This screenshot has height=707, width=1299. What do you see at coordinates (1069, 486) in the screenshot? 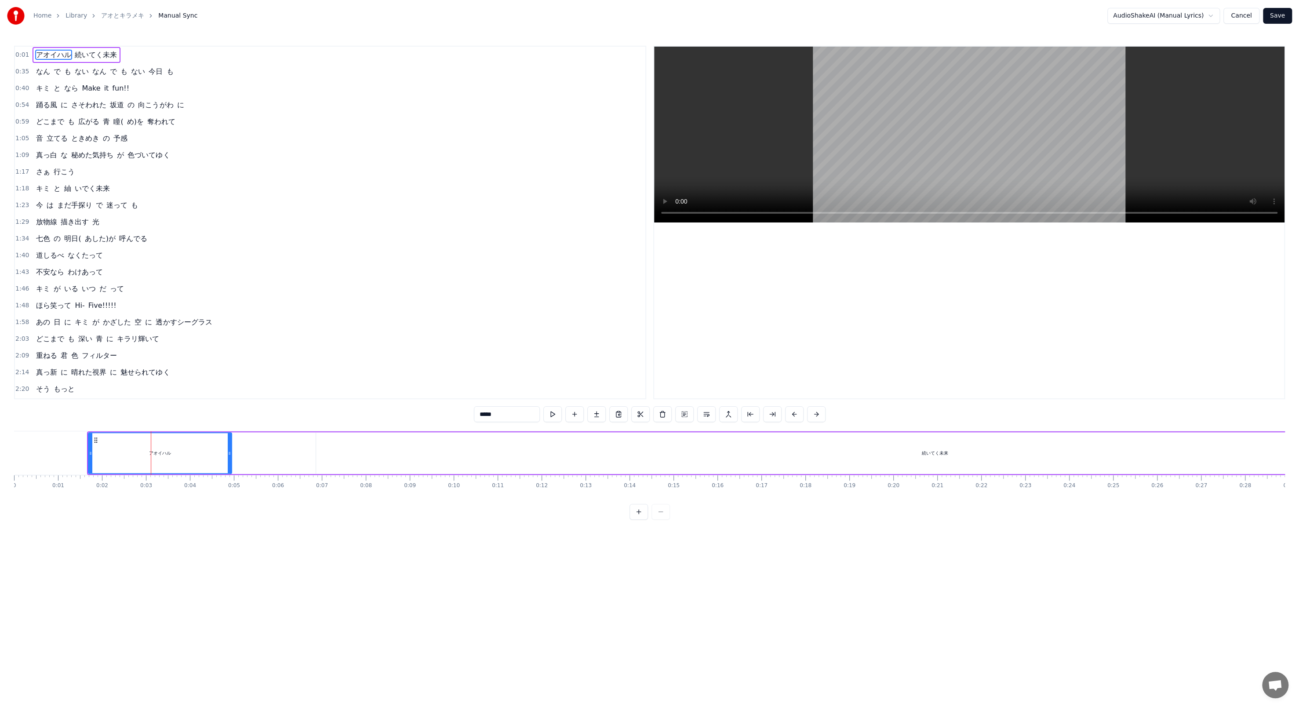
I see `div: 0:24` at bounding box center [1069, 486].